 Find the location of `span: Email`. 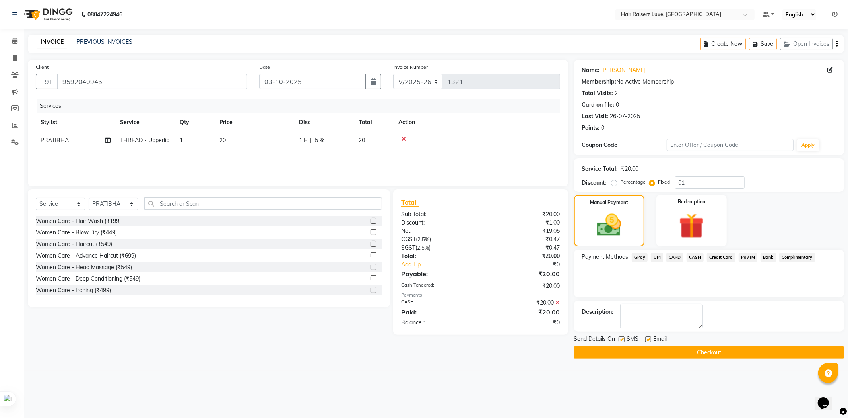

span: Email is located at coordinates (661, 339).